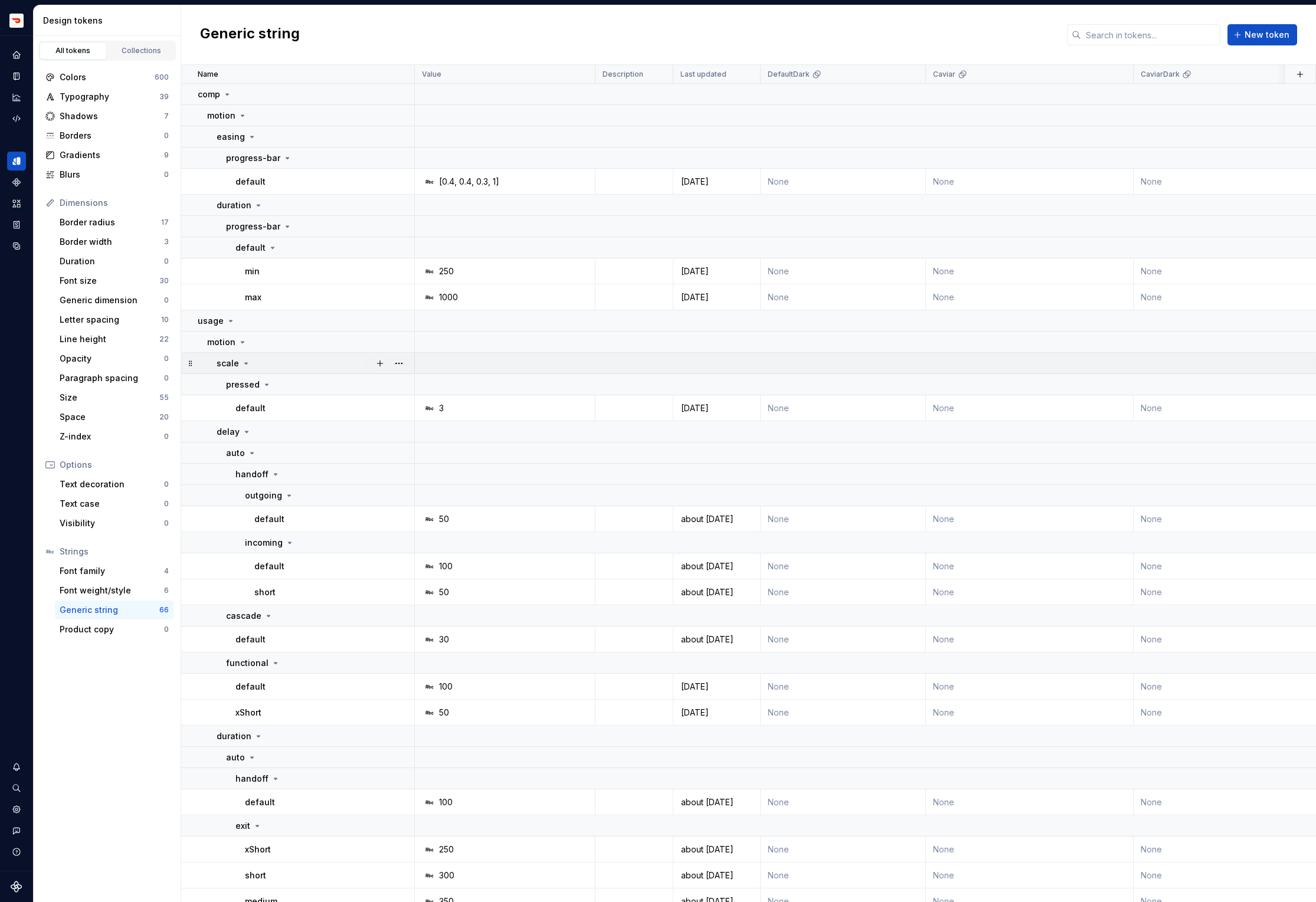 The width and height of the screenshot is (1316, 902). Describe the element at coordinates (111, 261) in the screenshot. I see `div: Duration` at that location.